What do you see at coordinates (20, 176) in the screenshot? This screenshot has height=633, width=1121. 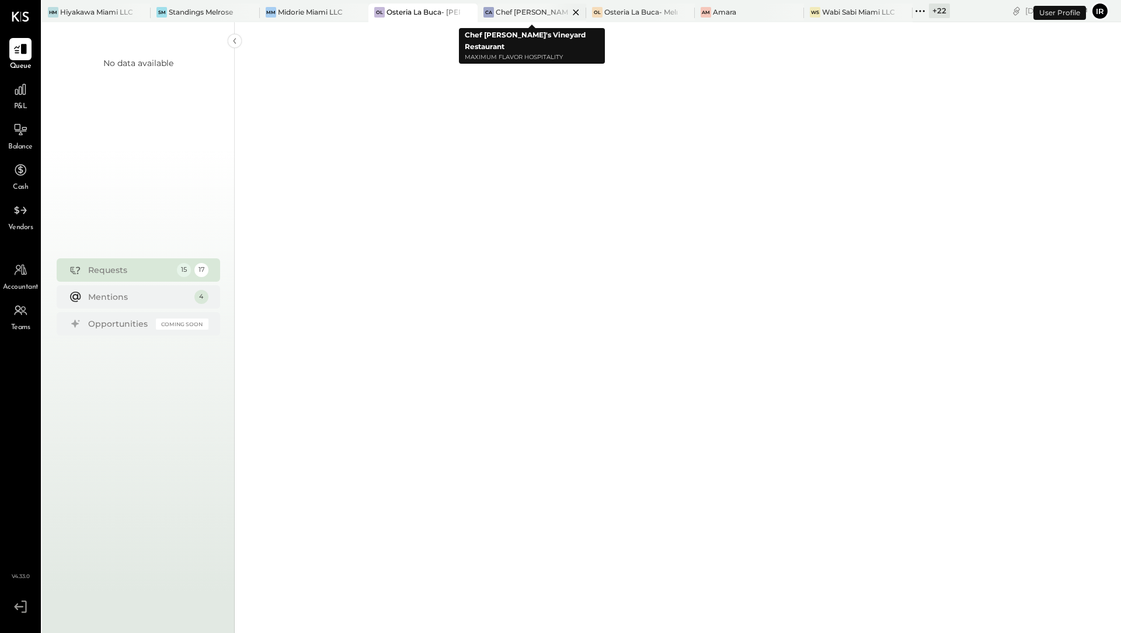 I see `a: Cash` at bounding box center [20, 176].